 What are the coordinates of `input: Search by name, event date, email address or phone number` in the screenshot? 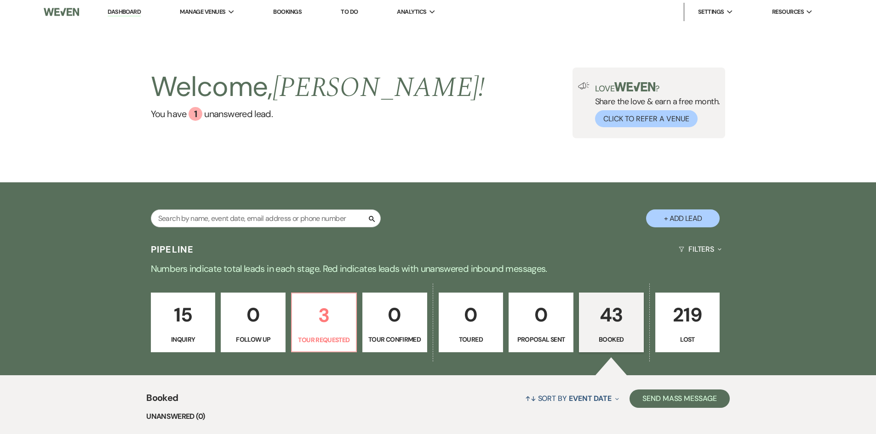 It's located at (266, 218).